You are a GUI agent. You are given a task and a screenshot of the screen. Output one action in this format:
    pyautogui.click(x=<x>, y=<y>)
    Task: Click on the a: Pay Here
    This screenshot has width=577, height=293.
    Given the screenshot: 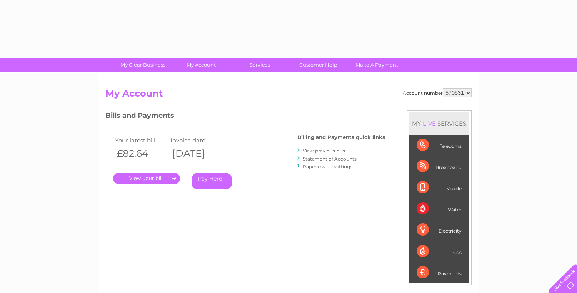 What is the action you would take?
    pyautogui.click(x=212, y=181)
    